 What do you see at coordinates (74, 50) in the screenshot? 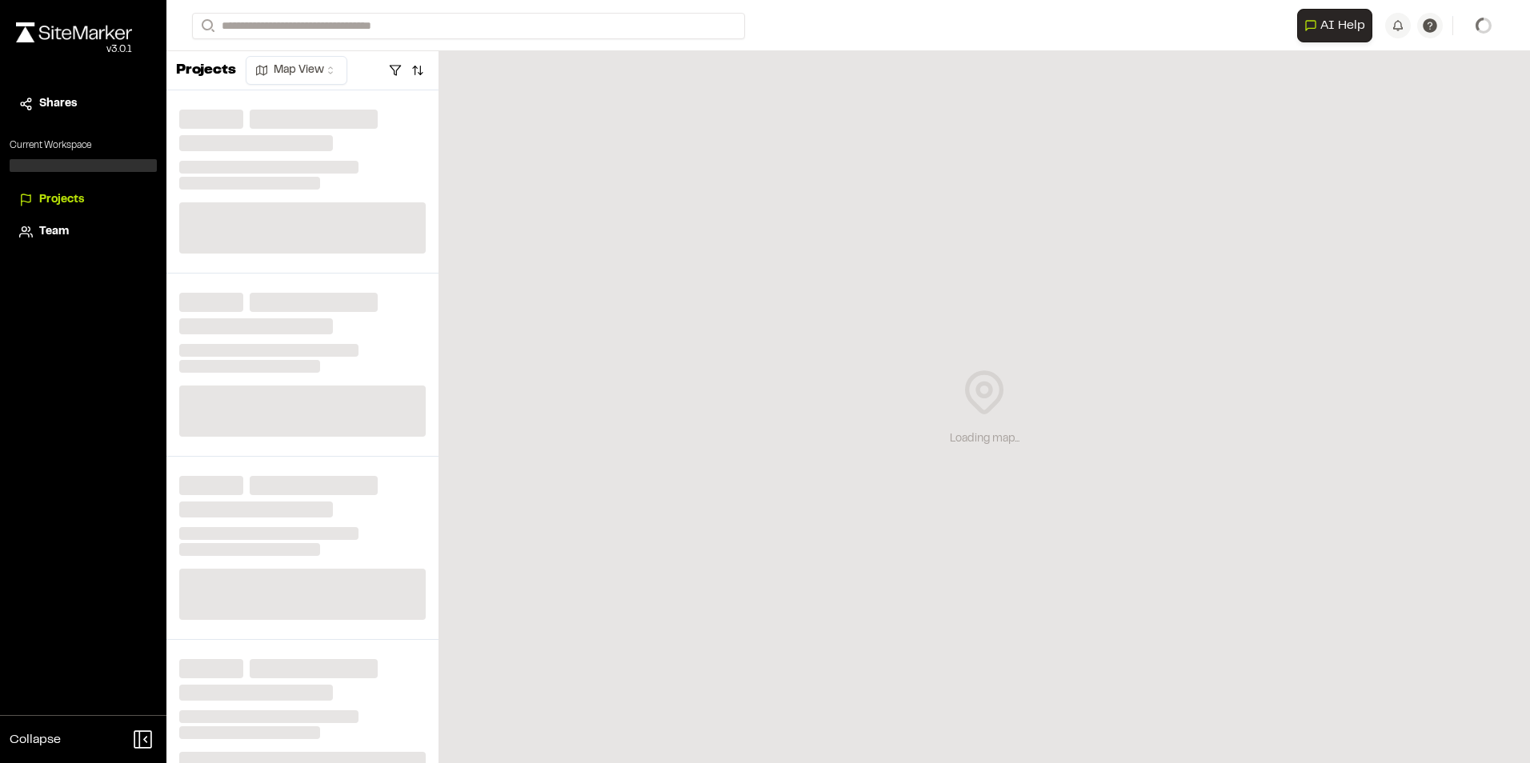
I see `div: Oh geez...please don't...` at bounding box center [74, 50].